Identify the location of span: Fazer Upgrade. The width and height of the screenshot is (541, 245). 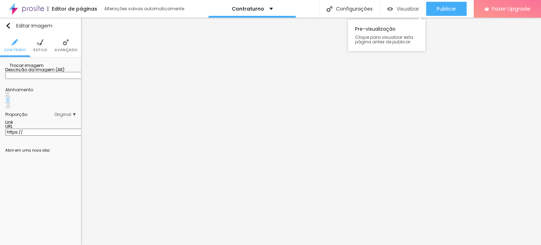
(511, 8).